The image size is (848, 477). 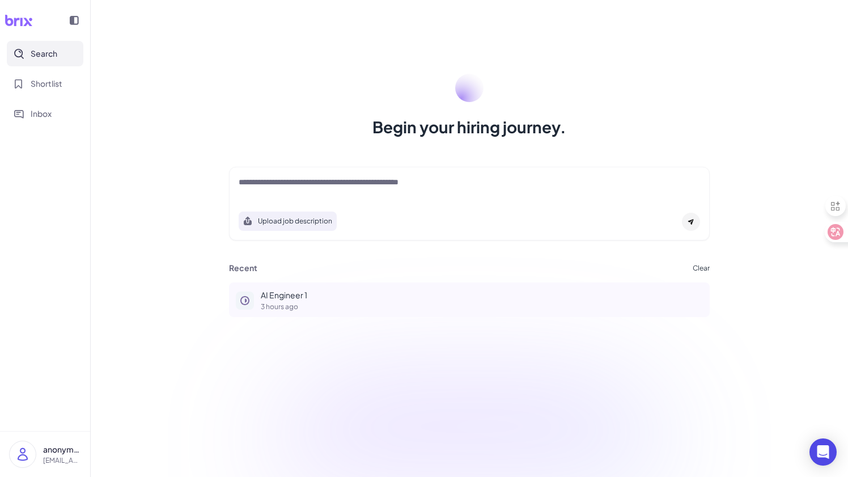 What do you see at coordinates (288, 221) in the screenshot?
I see `button: Search using job description` at bounding box center [288, 221].